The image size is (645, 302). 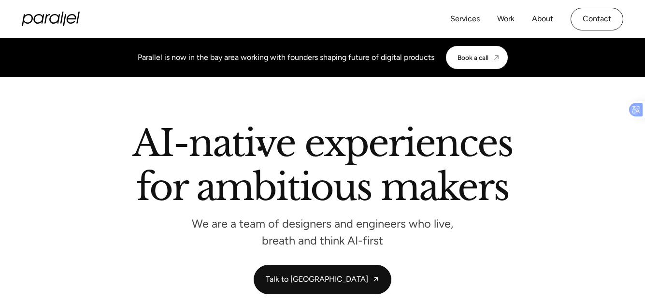 What do you see at coordinates (542, 19) in the screenshot?
I see `a: About` at bounding box center [542, 19].